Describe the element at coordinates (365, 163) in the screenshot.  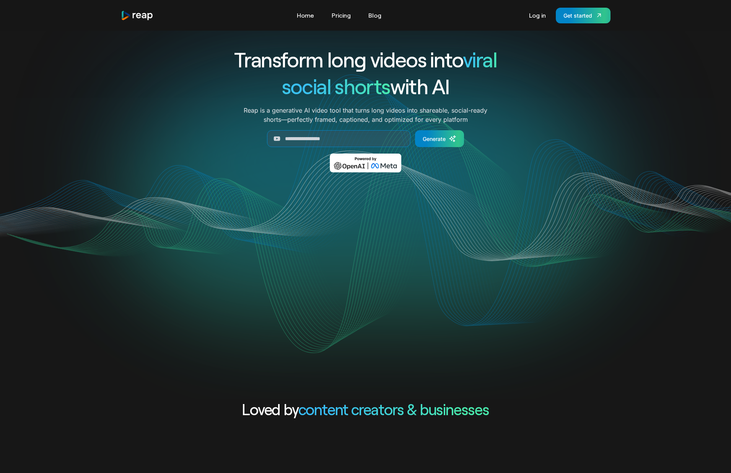
I see `img: Powered by OpenAI & Meta` at that location.